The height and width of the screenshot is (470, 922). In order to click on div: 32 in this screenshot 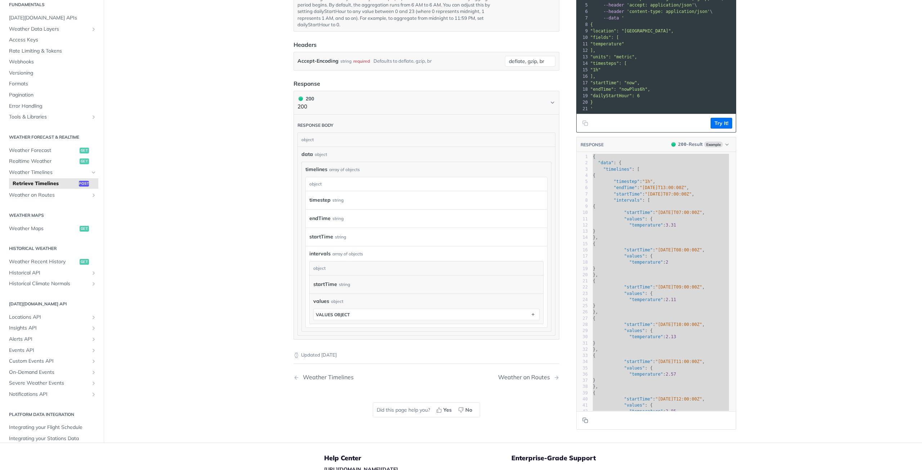, I will do `click(582, 349)`.